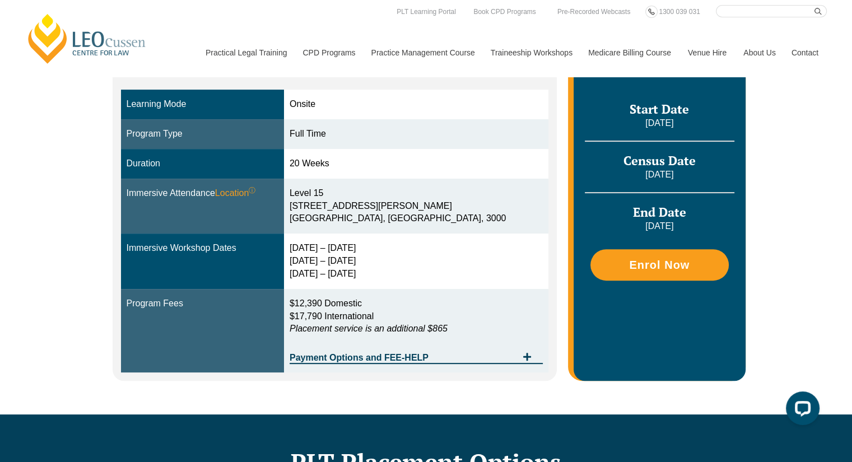  I want to click on span: Census Date, so click(659, 160).